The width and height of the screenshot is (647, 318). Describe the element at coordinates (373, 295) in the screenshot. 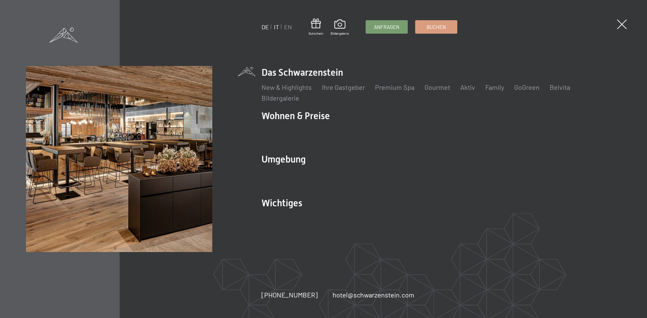

I see `a: hotel@schwarzenstein.com` at that location.